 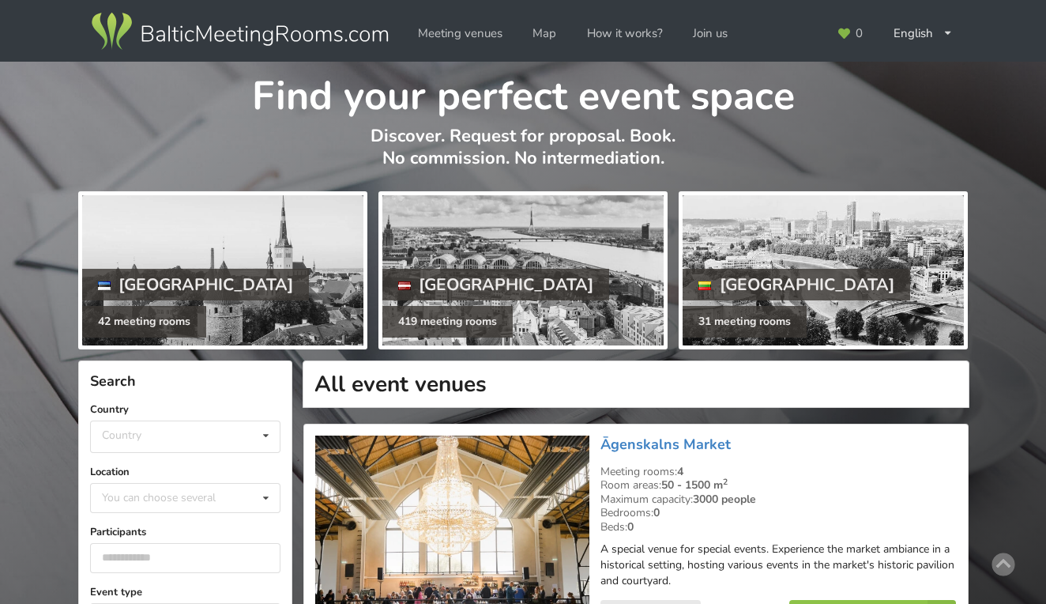 What do you see at coordinates (185, 592) in the screenshot?
I see `label: Event type` at bounding box center [185, 592].